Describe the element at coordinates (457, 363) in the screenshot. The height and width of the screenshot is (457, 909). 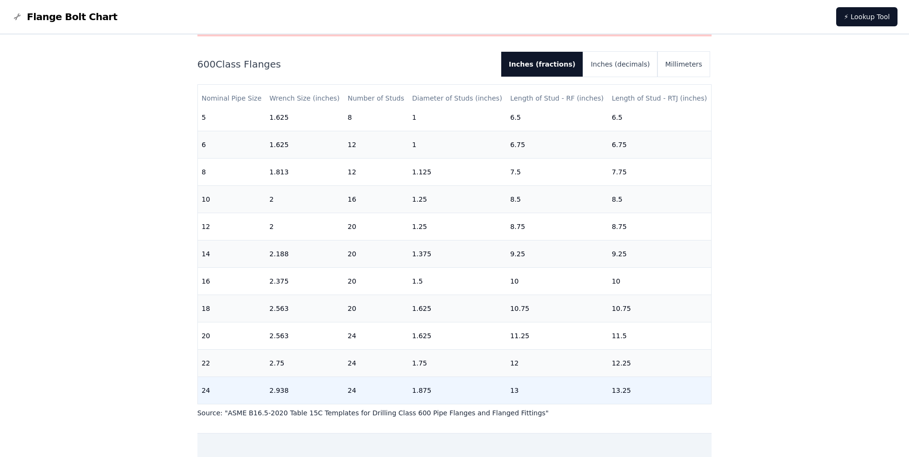
I see `td: 1.75` at that location.